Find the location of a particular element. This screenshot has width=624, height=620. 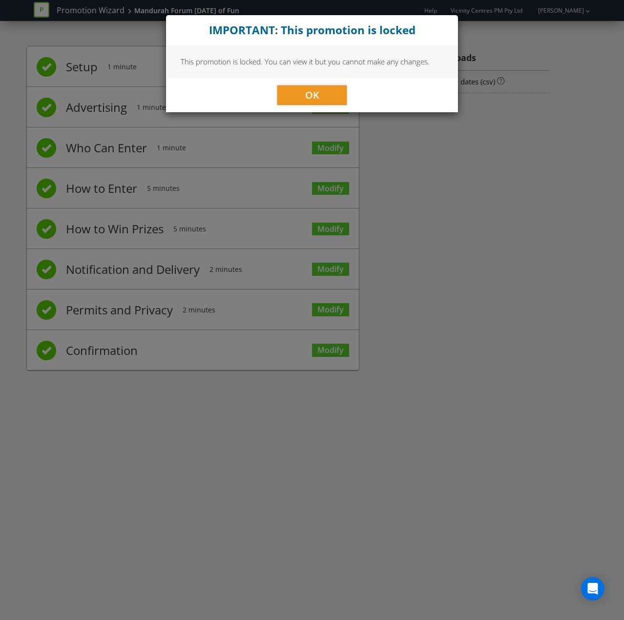

div: Open Intercom Messenger is located at coordinates (593, 589).